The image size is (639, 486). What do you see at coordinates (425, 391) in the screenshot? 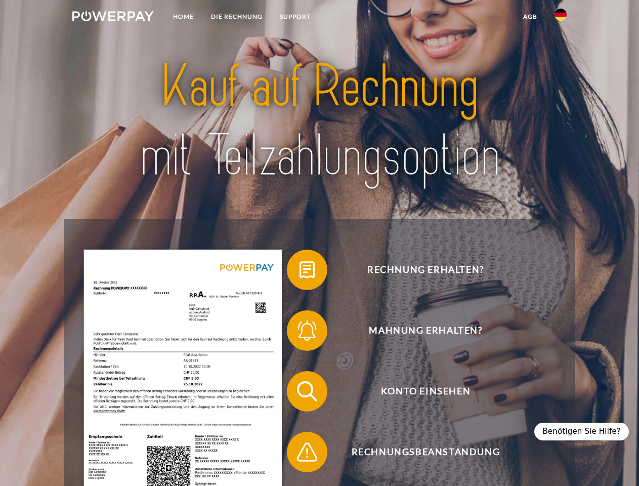
I see `span: Konto einsehen` at bounding box center [425, 391].